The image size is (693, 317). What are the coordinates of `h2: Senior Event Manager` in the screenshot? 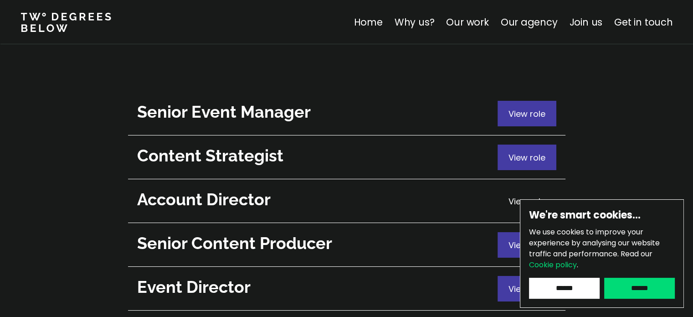 It's located at (315, 112).